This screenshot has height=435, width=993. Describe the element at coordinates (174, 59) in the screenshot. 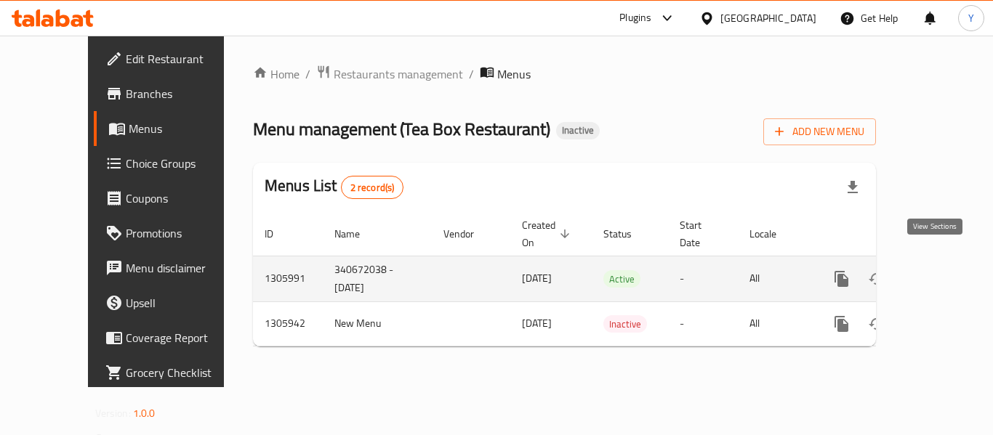

I see `a: Edit Restaurant` at that location.